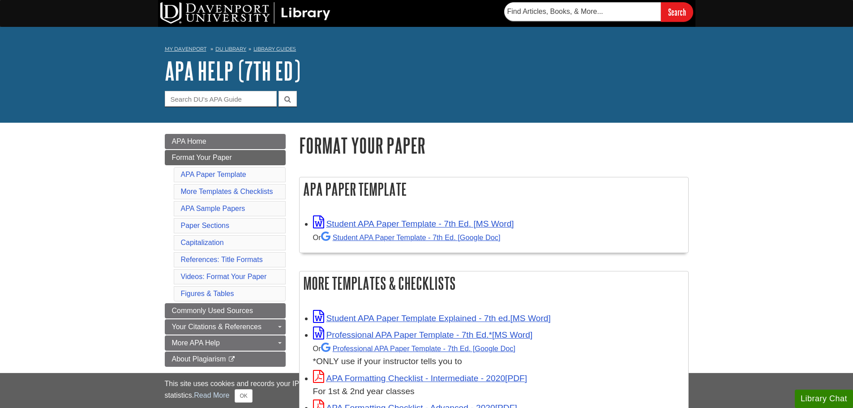  What do you see at coordinates (232, 71) in the screenshot?
I see `a: APA Help (7th Ed)` at bounding box center [232, 71].